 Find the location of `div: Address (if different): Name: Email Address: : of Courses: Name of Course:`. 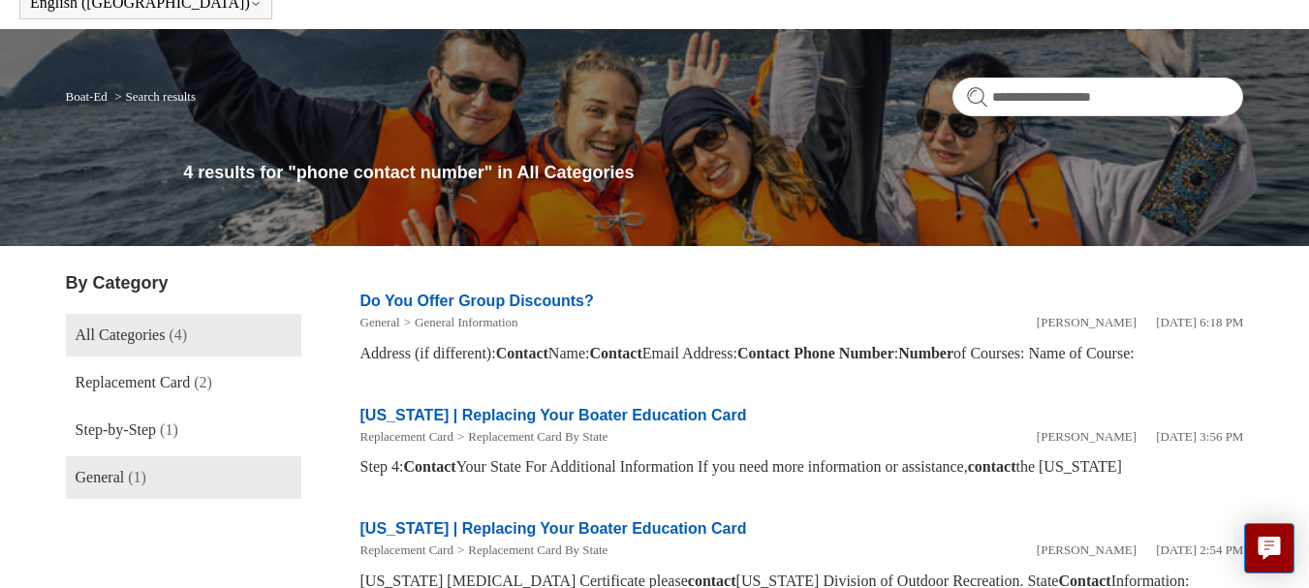

div: Address (if different): Name: Email Address: : of Courses: Name of Course: is located at coordinates (802, 354).